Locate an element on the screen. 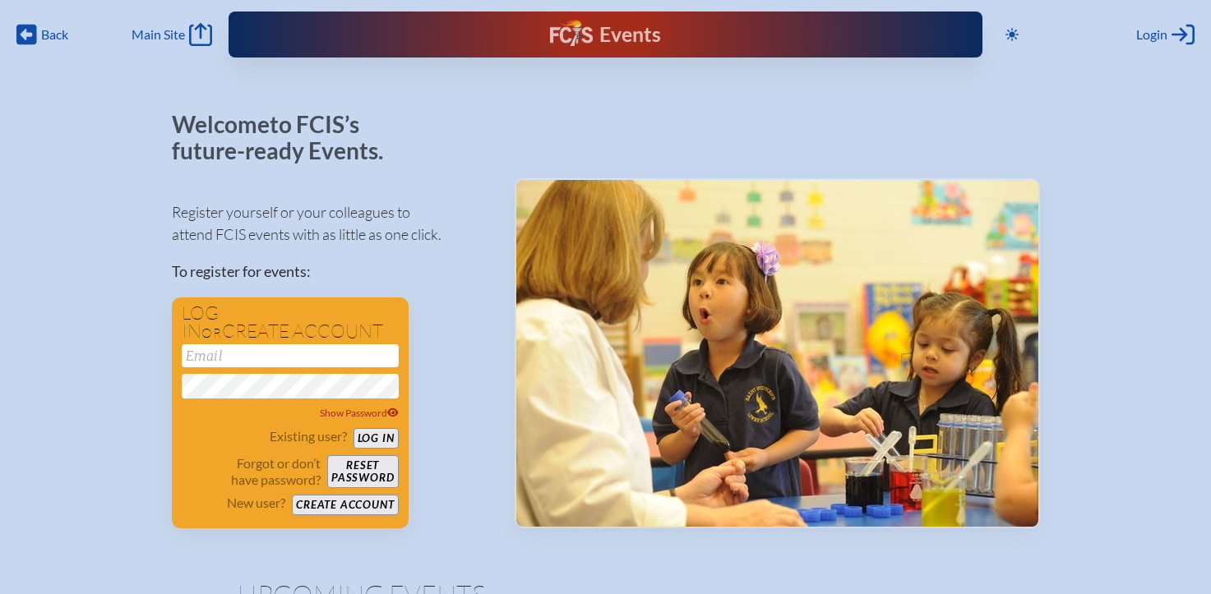 This screenshot has height=594, width=1211. span: Show Password is located at coordinates (359, 413).